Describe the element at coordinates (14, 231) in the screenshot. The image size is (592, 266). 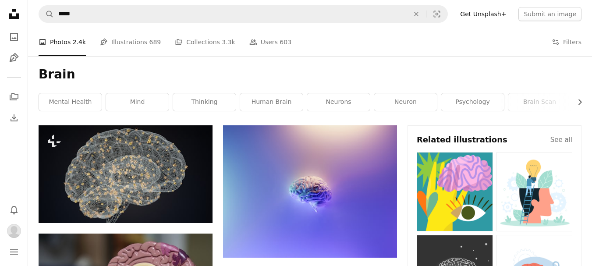
I see `button: Profile` at that location.